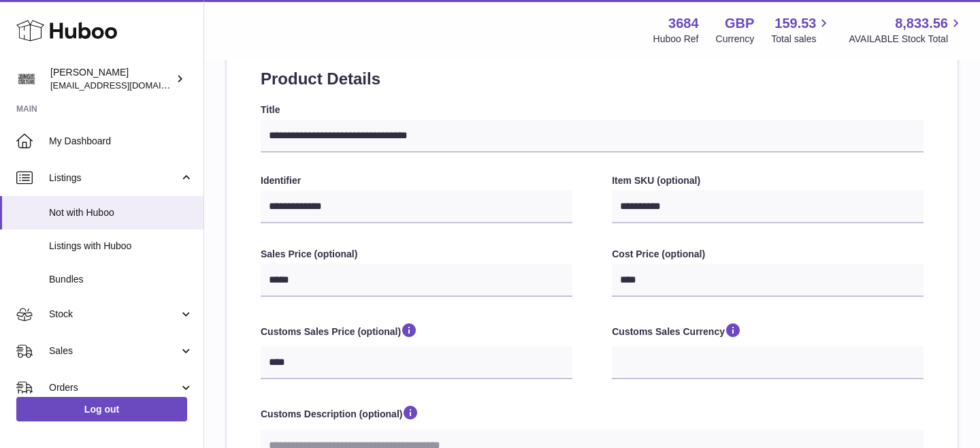  Describe the element at coordinates (417, 180) in the screenshot. I see `label: Identifier` at that location.